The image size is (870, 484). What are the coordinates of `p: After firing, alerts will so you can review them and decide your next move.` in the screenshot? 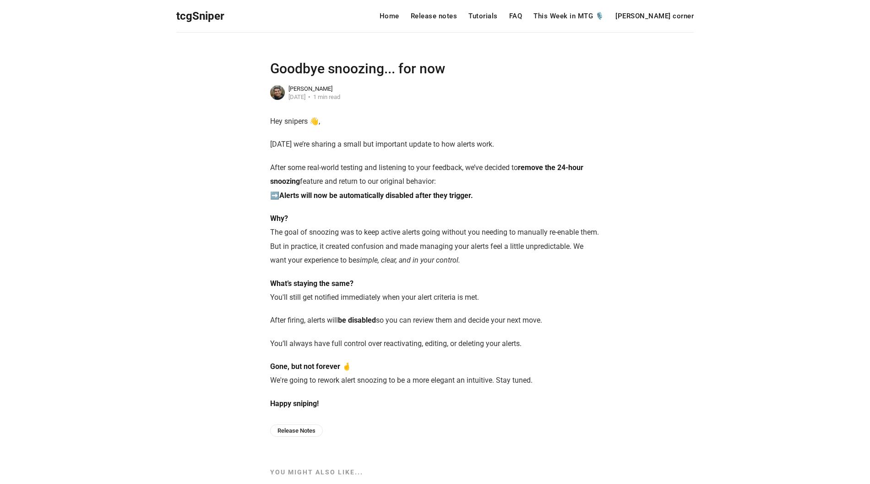 It's located at (435, 320).